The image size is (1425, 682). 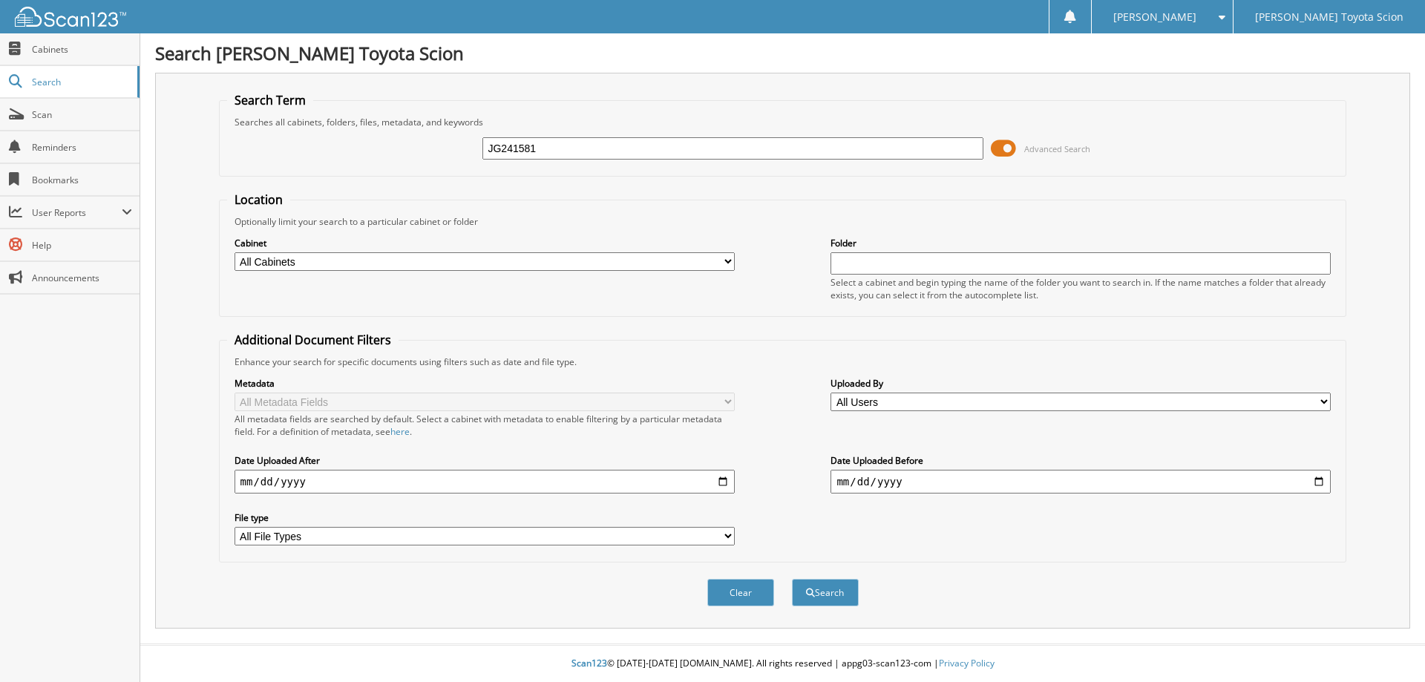 What do you see at coordinates (825, 592) in the screenshot?
I see `button: Search` at bounding box center [825, 592].